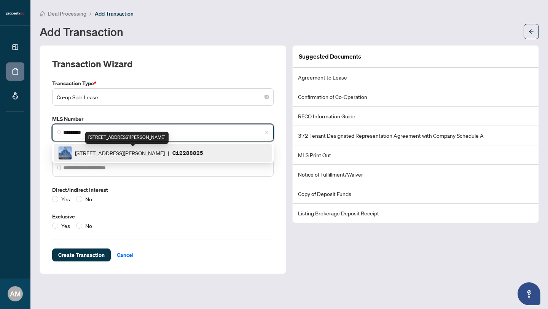 The height and width of the screenshot is (309, 548). What do you see at coordinates (415, 213) in the screenshot?
I see `li: Listing Brokerage Deposit Receipt` at bounding box center [415, 213].